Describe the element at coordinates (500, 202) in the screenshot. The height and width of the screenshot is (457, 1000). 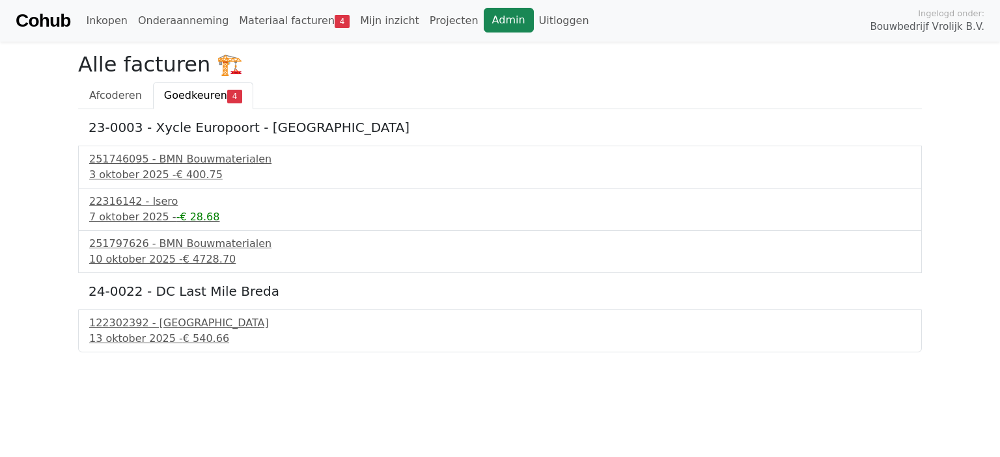
I see `div: 22316142 - Isero` at that location.